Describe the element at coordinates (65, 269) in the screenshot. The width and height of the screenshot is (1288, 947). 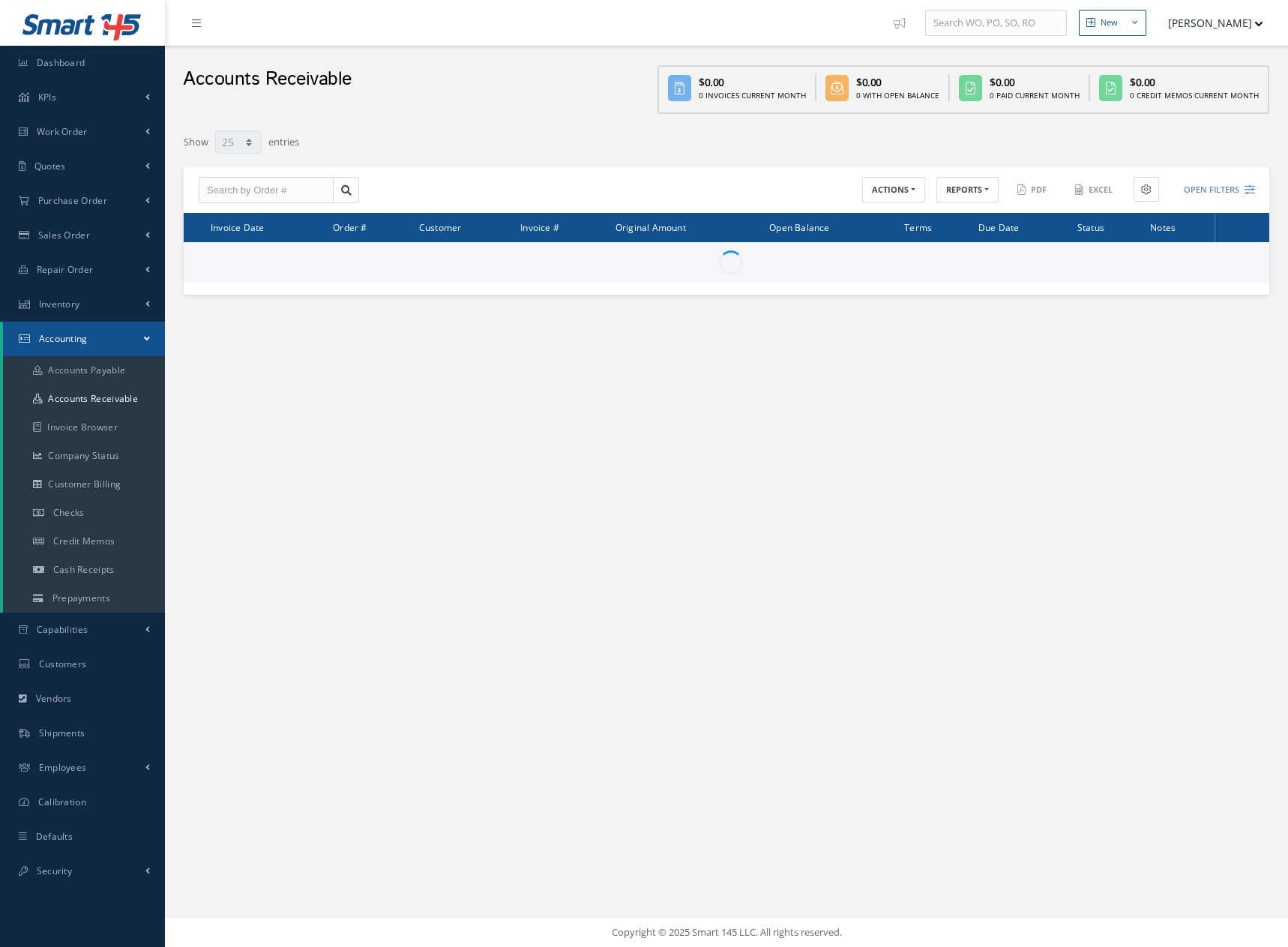
I see `span: Repair Order` at that location.